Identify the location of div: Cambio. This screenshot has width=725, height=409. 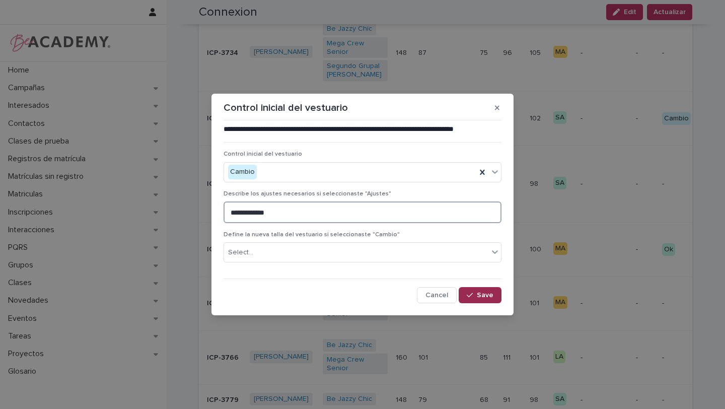
(242, 172).